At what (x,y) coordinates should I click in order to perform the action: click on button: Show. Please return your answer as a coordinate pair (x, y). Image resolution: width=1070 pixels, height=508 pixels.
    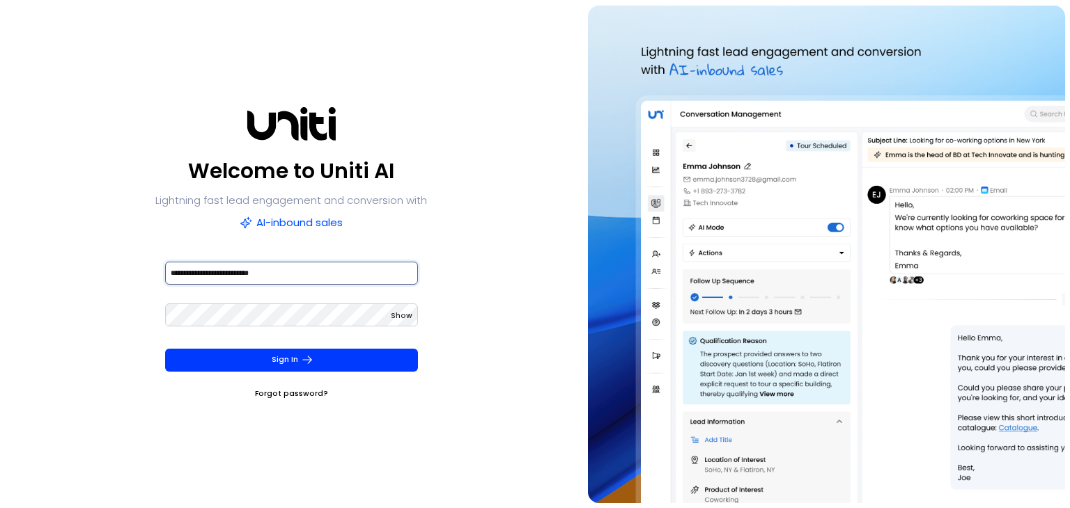
    Looking at the image, I should click on (401, 316).